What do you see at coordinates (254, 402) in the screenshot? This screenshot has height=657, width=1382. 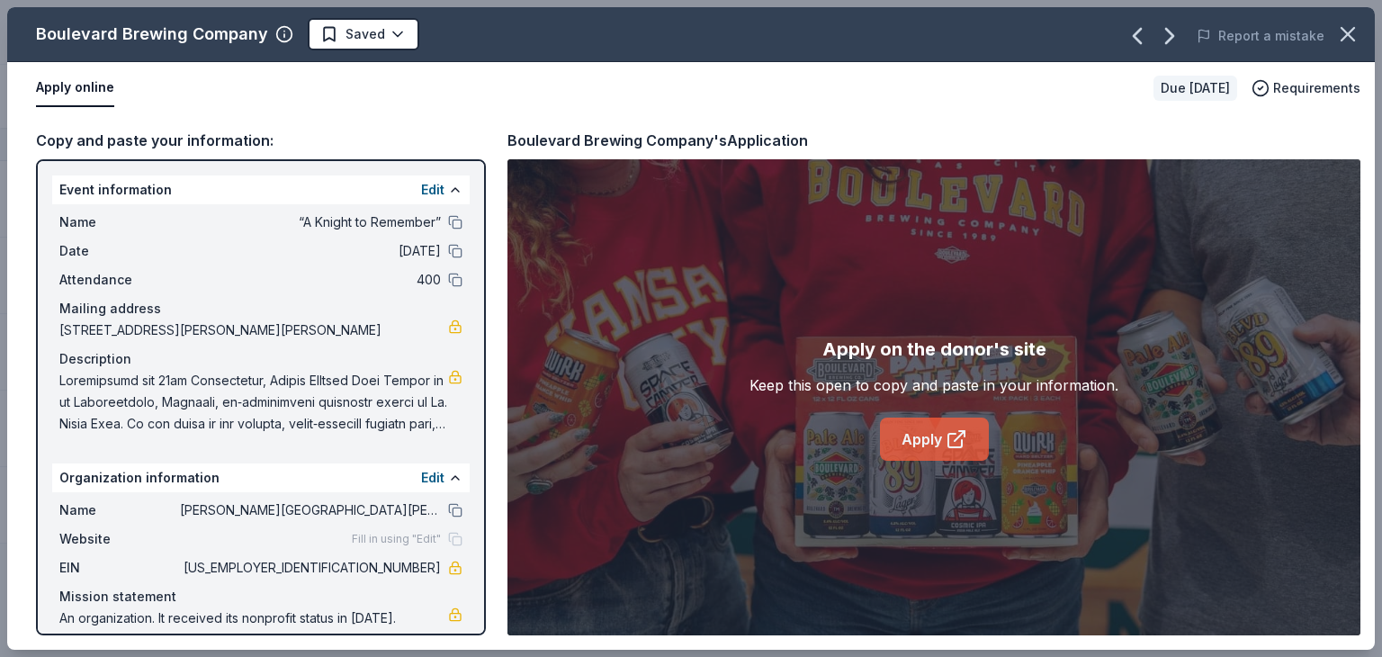 I see `span: Loremipsumd sit 21am Consectetur, Adipis ElItsed Doei Tempor in ut Laboreetdolo, Magnaali, en‐adm...` at bounding box center [254, 402].